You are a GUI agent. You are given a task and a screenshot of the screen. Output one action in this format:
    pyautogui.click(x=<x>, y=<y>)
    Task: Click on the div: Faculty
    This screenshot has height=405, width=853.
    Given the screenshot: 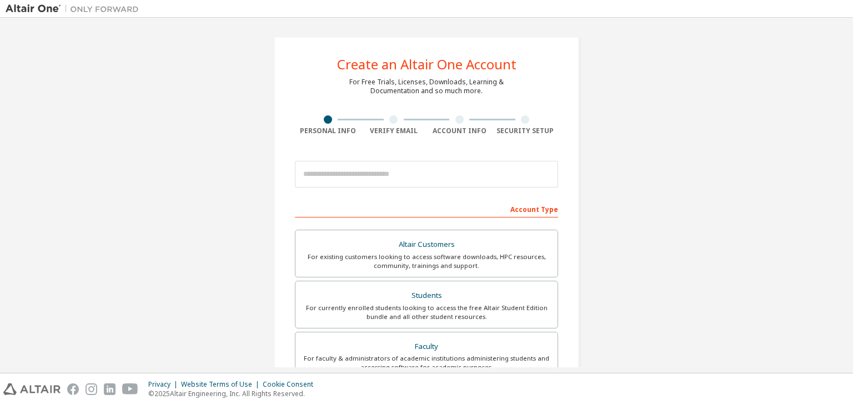 What is the action you would take?
    pyautogui.click(x=426, y=347)
    